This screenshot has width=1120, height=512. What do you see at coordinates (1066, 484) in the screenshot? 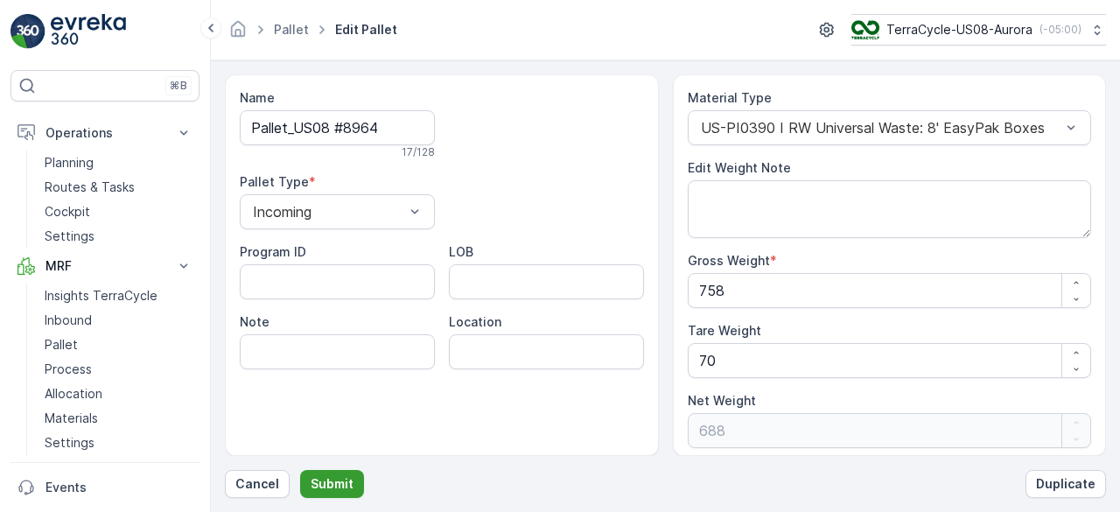
I see `p: Duplicate` at bounding box center [1066, 484].